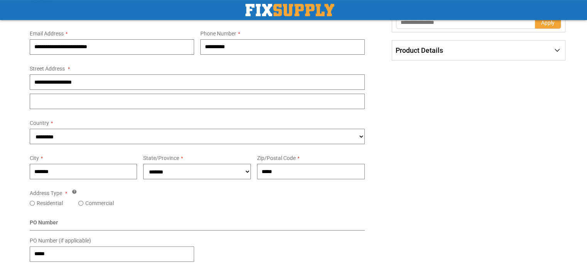 This screenshot has width=587, height=271. I want to click on span: Address Type, so click(46, 193).